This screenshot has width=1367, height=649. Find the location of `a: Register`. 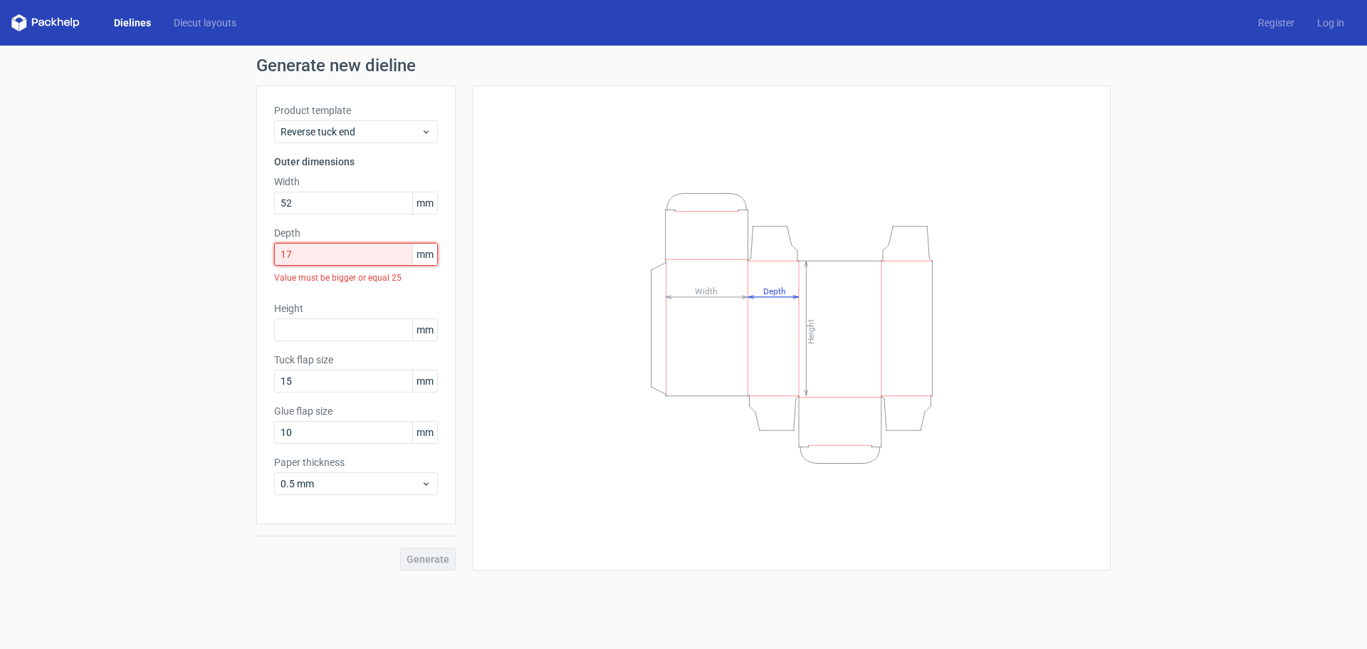

a: Register is located at coordinates (1276, 23).